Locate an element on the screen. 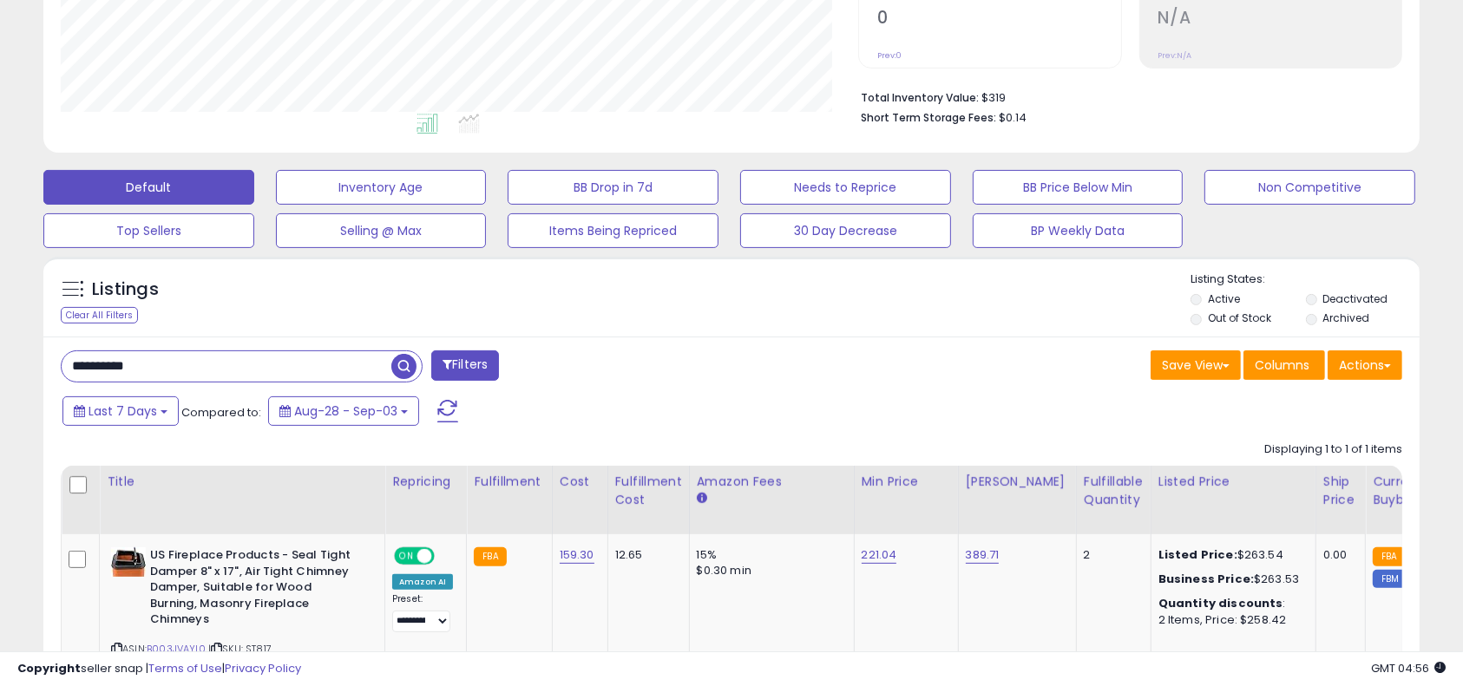 This screenshot has height=686, width=1463. b: US Fireplace Products - Seal Tight Damper 8" x 17", Air Tight Chimney Damper, Suitable for Wood B... is located at coordinates (255, 590).